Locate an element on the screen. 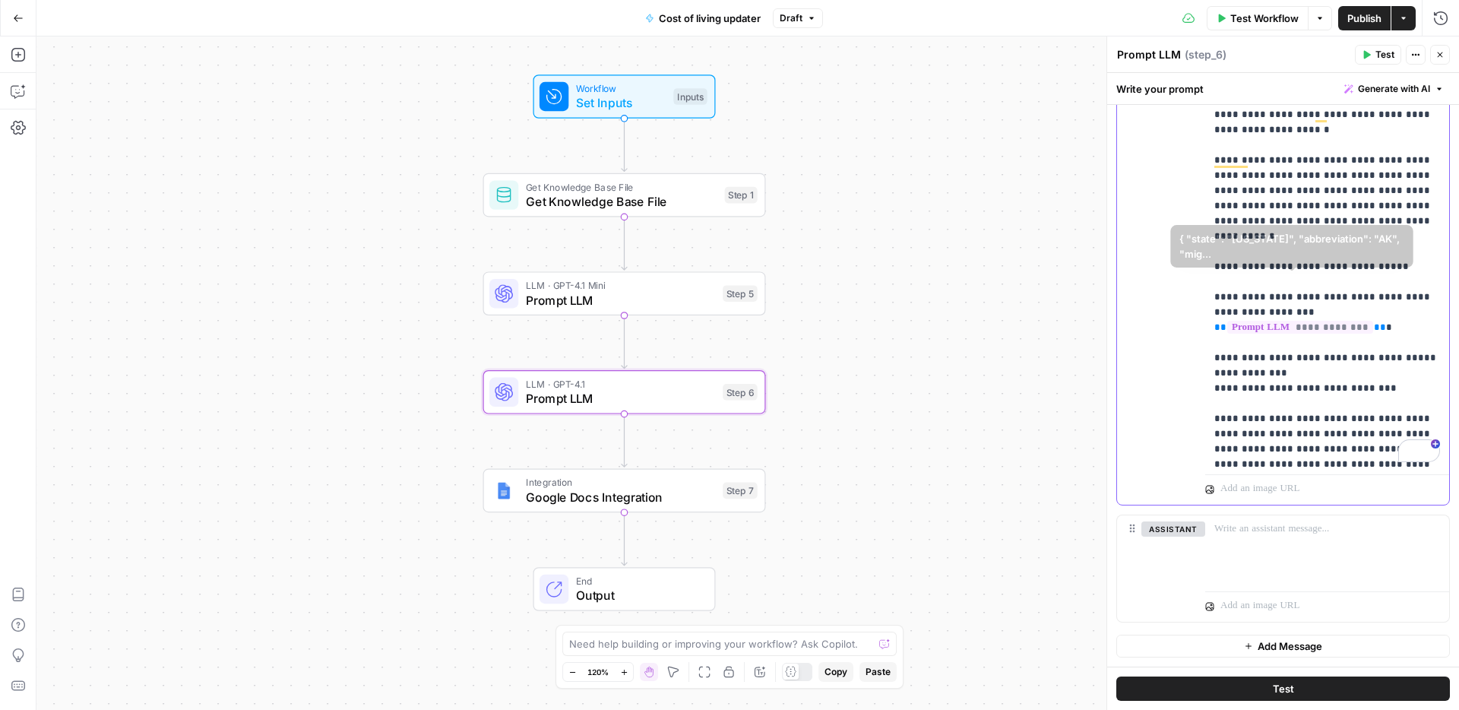 Image resolution: width=1459 pixels, height=710 pixels. button: assistant is located at coordinates (1173, 529).